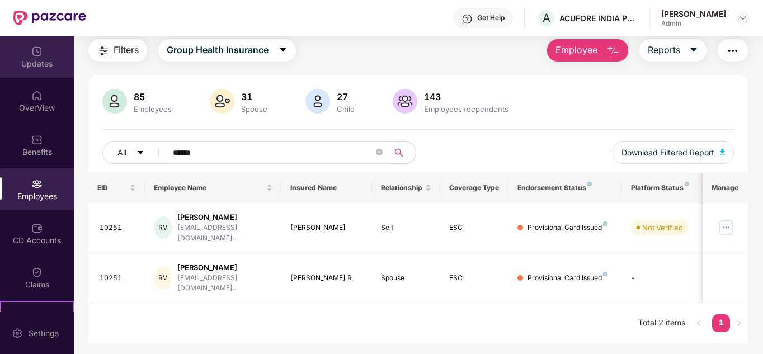 The height and width of the screenshot is (354, 763). I want to click on div: Employees+dependents, so click(466, 109).